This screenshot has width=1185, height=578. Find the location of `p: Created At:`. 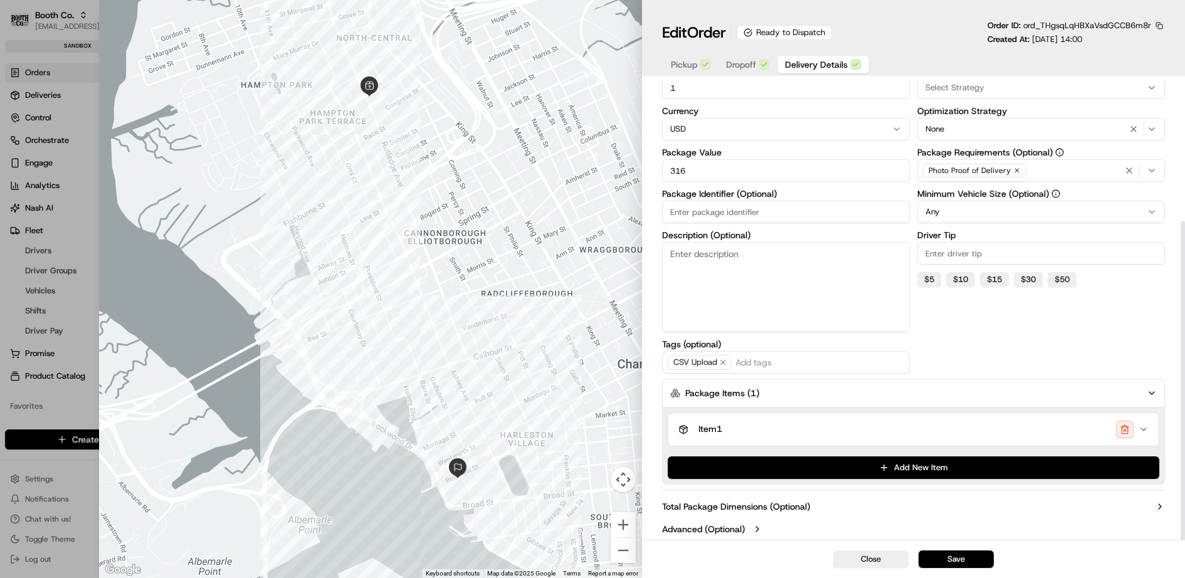

p: Created At: is located at coordinates (1034, 39).